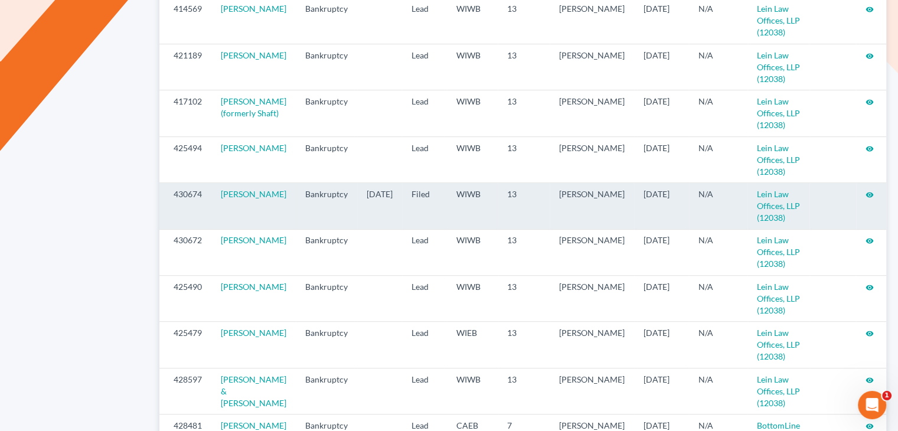  I want to click on td: 430672, so click(185, 252).